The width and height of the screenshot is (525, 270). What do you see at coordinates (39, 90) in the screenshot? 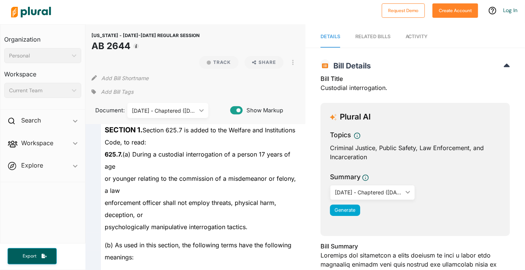
I see `div: Current Team` at bounding box center [39, 90].